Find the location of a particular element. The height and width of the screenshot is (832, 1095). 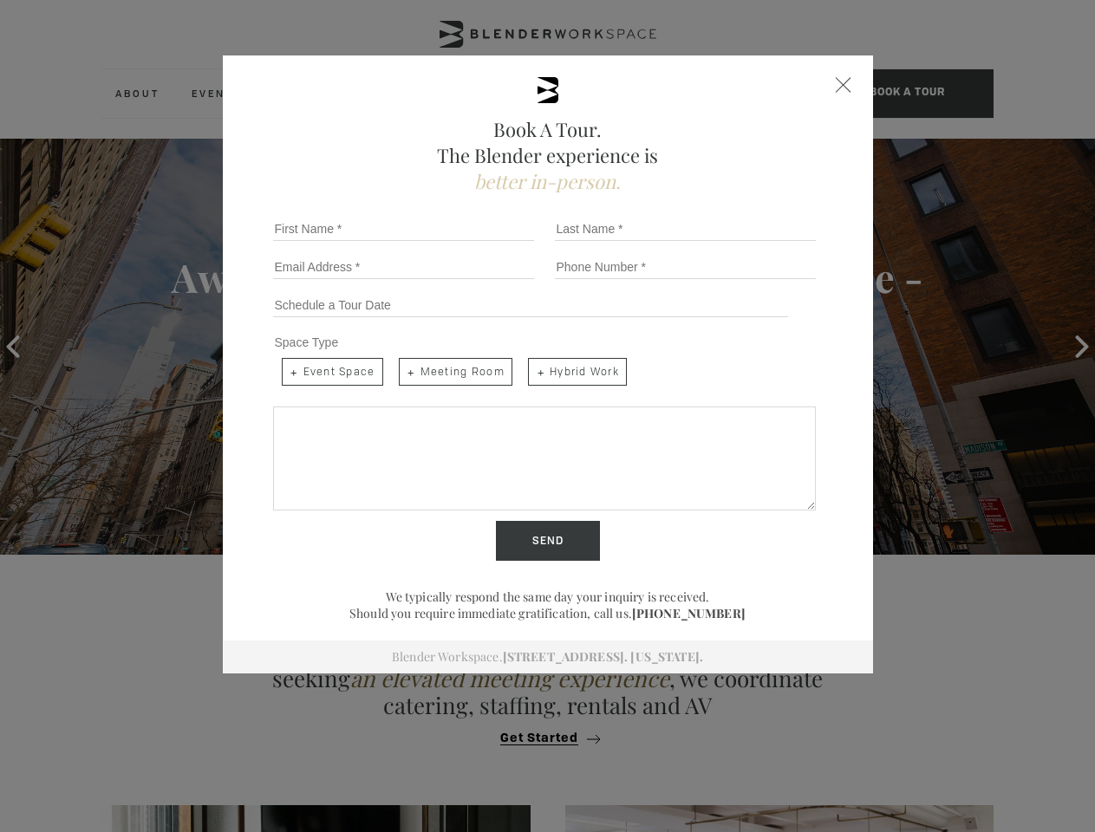

p: Should you require immediate gratification, call us. is located at coordinates (548, 613).